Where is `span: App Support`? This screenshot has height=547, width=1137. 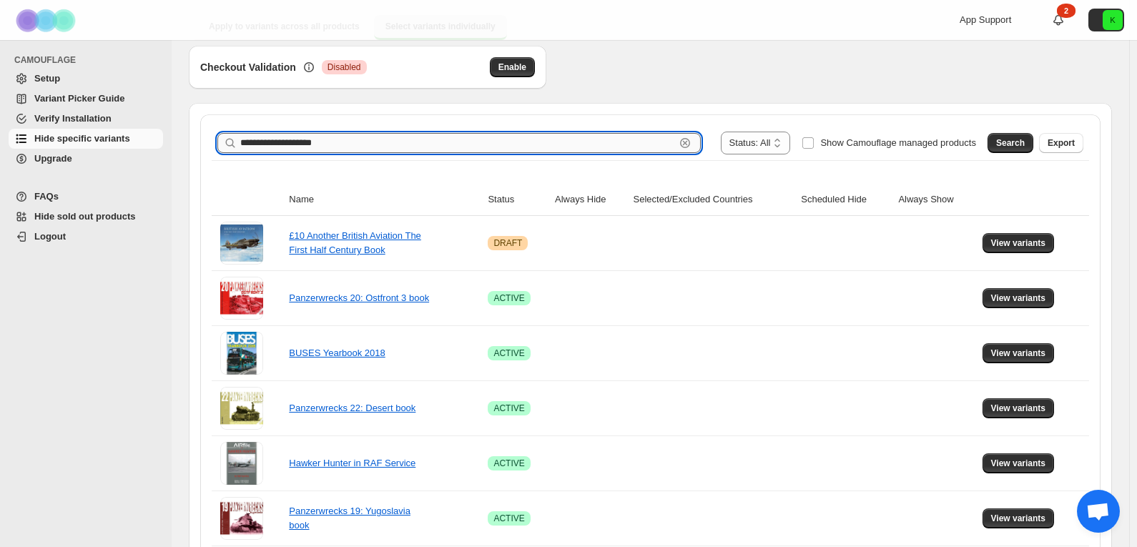 span: App Support is located at coordinates (986, 19).